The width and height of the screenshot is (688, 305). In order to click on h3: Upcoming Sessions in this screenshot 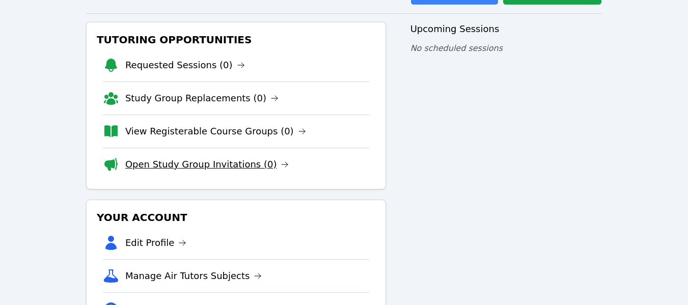, I will do `click(506, 29)`.